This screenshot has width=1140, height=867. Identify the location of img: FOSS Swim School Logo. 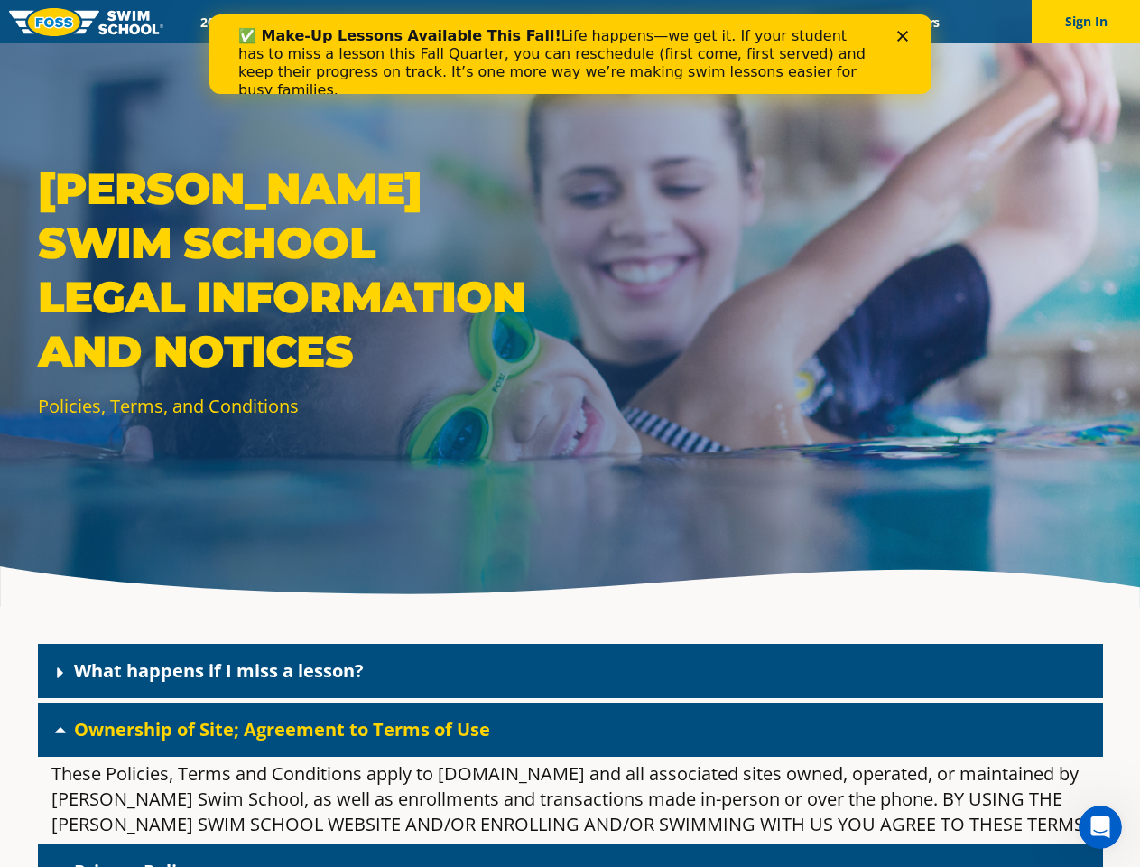
(86, 22).